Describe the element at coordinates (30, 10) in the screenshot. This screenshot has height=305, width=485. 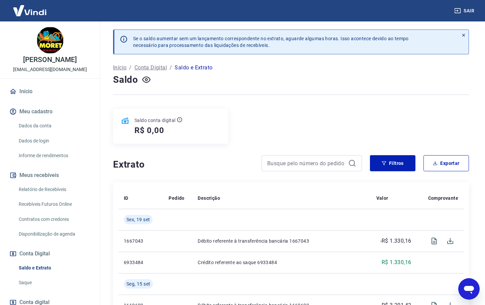
I see `img: Vindi` at that location.